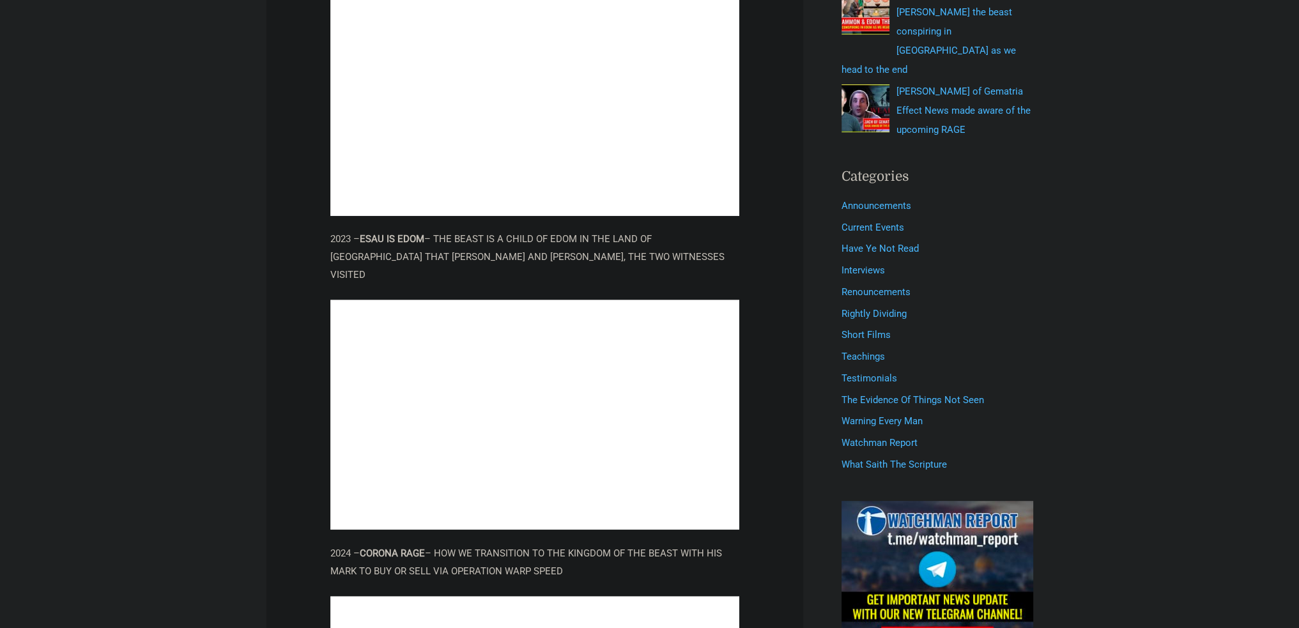  Describe the element at coordinates (863, 357) in the screenshot. I see `a: Teachings` at that location.